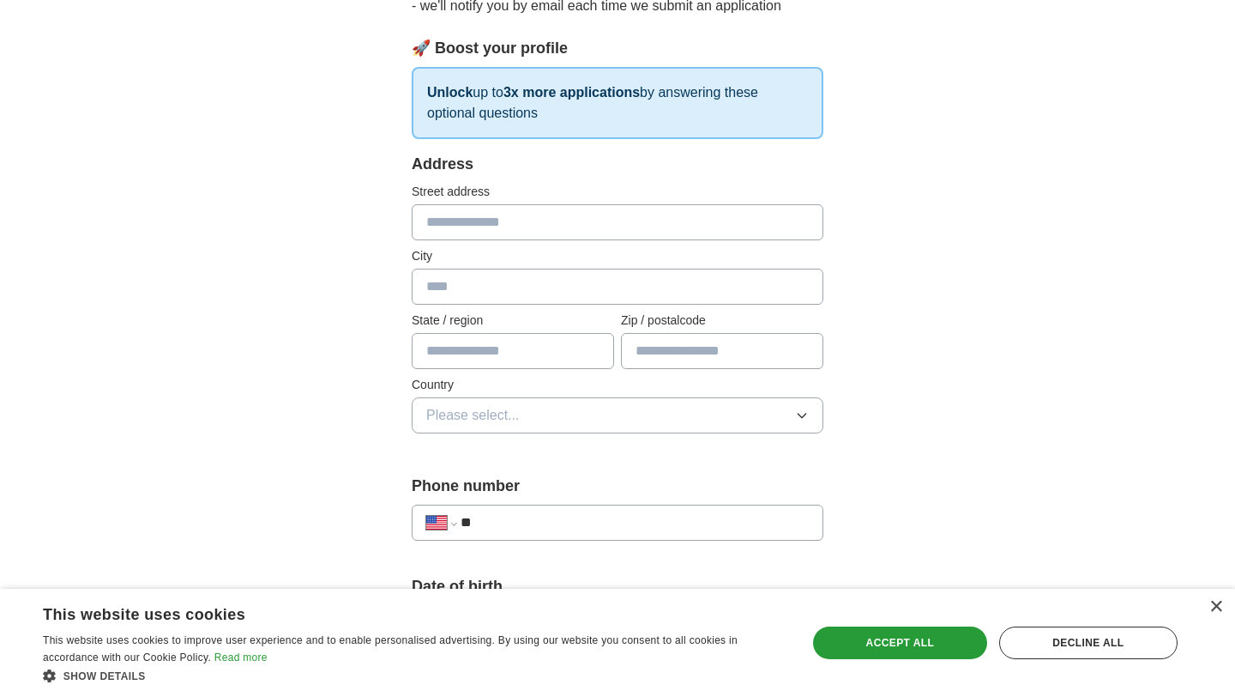 This screenshot has height=697, width=1235. I want to click on strong: Unlock, so click(450, 92).